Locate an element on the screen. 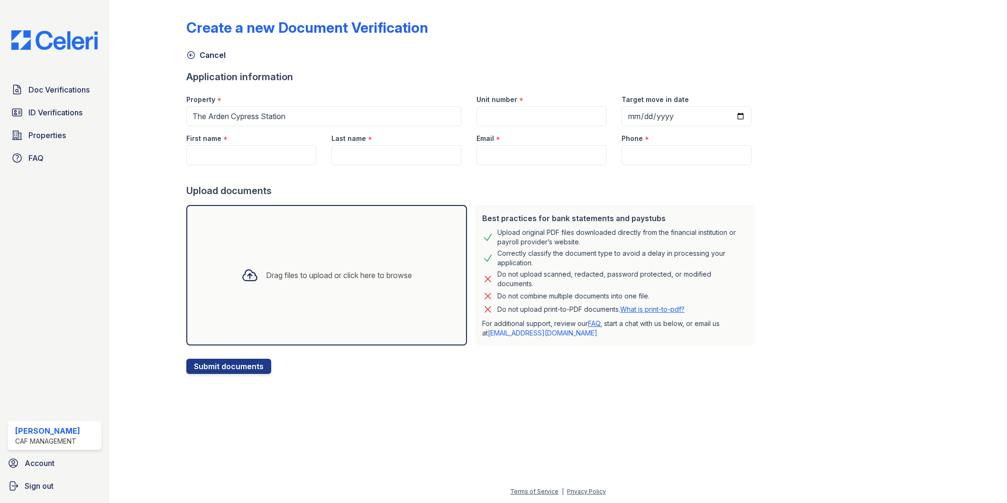 Image resolution: width=1007 pixels, height=503 pixels. div: Correctly classify the document type to avoid a delay in processing your application. is located at coordinates (623, 258).